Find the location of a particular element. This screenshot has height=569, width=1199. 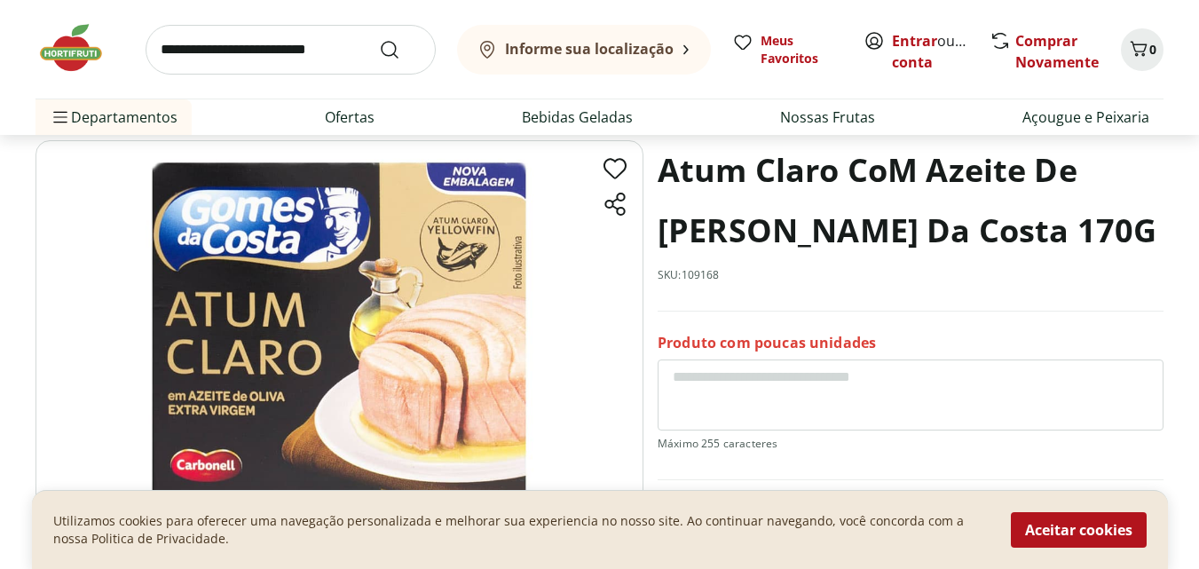

a: Comprar Novamente is located at coordinates (1057, 51).